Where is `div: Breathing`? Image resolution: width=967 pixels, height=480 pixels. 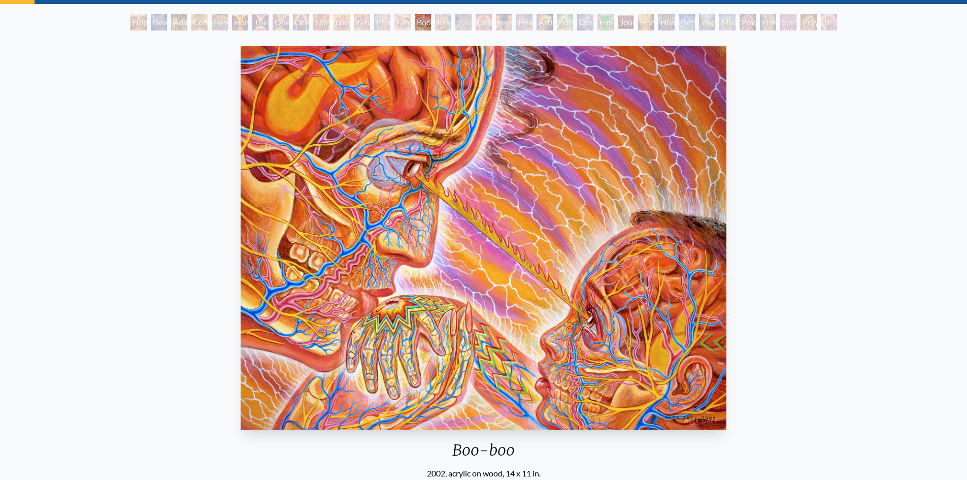 div: Breathing is located at coordinates (504, 22).